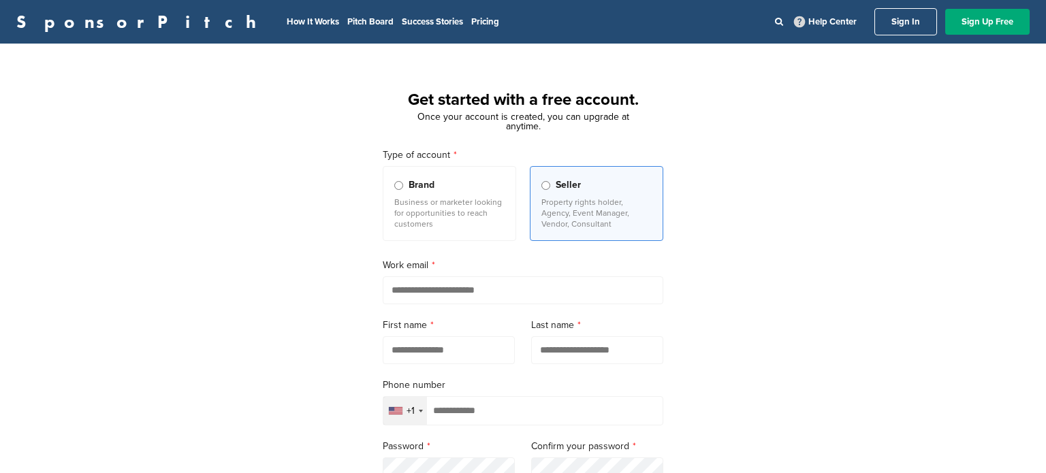 This screenshot has height=473, width=1046. I want to click on input: Seller Property rights holder, Agency, Event Manager, Vendor, Consultant, so click(545, 185).